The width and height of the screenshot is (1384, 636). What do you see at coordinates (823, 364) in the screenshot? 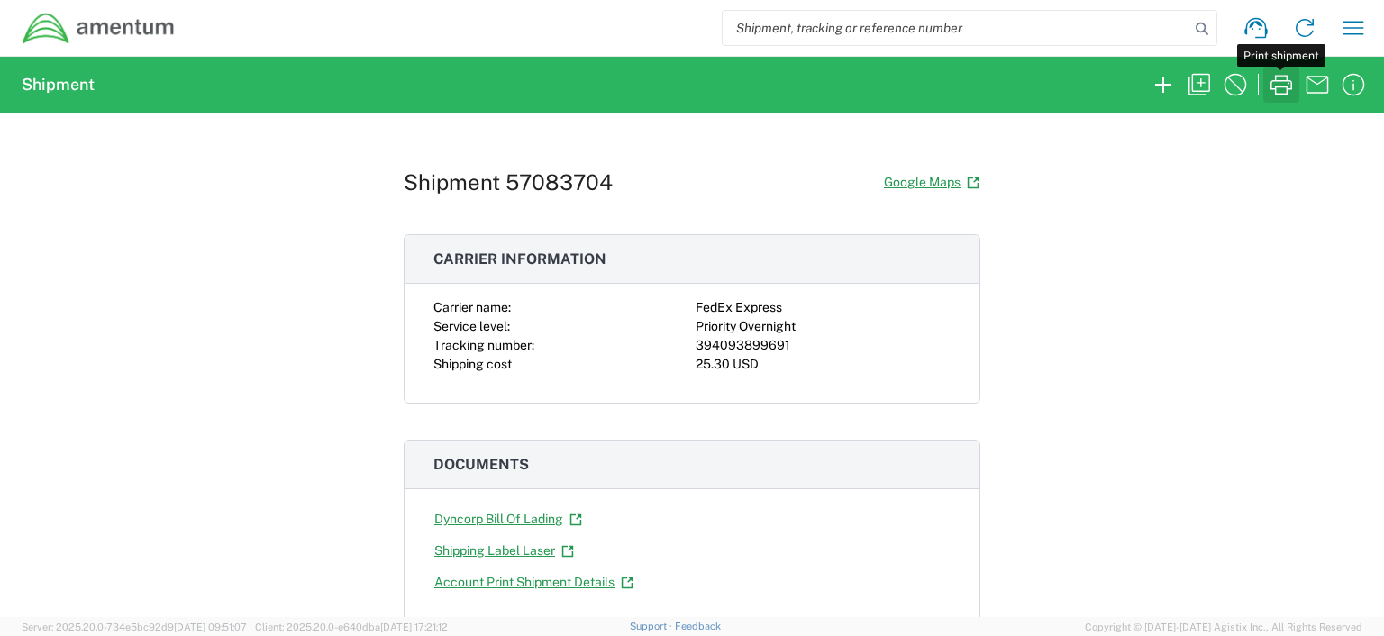
I see `div: 25.30 USD` at bounding box center [823, 364].